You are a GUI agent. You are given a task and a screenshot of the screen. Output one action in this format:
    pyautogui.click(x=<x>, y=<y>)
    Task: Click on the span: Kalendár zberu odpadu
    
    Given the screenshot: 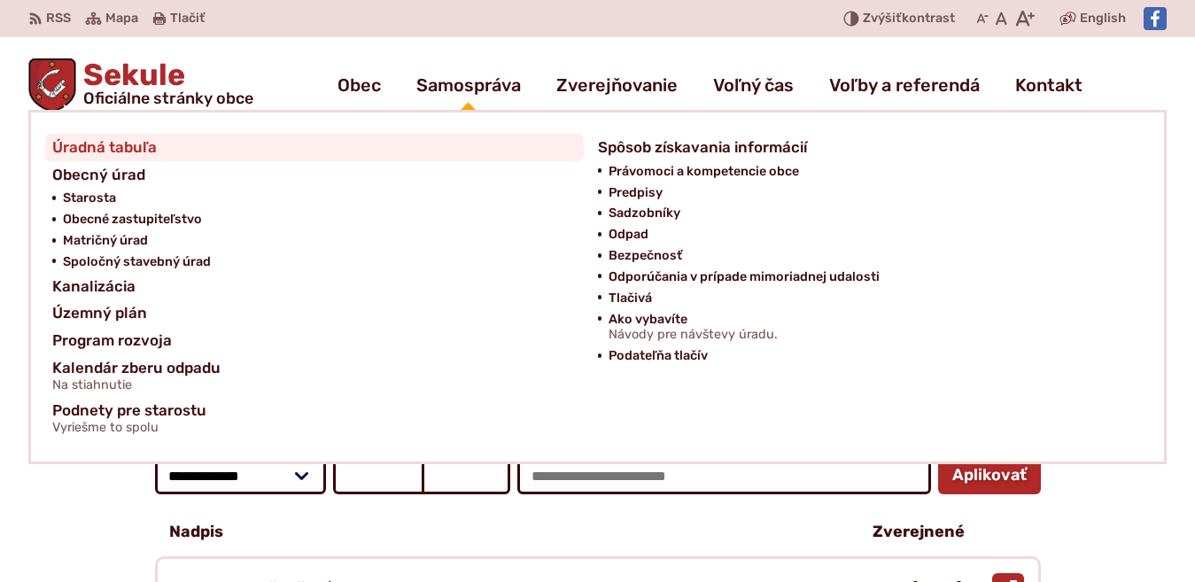 What is the action you would take?
    pyautogui.click(x=136, y=376)
    